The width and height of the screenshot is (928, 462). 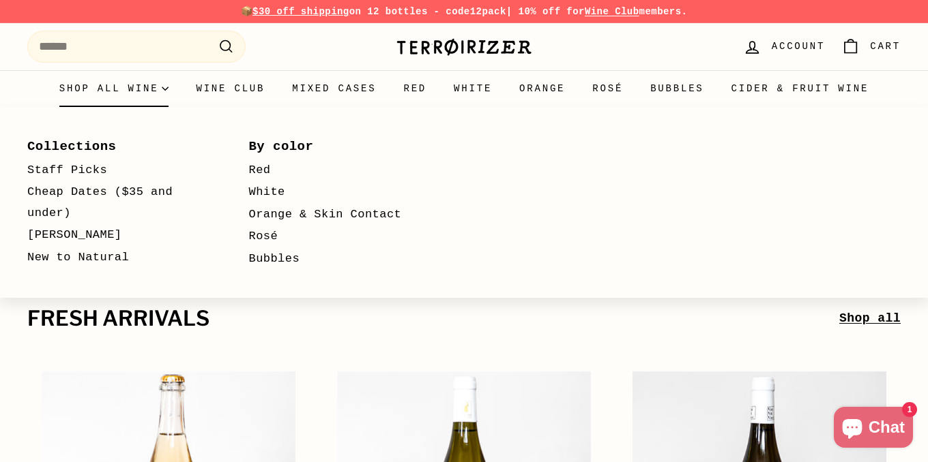 I want to click on inbox-online-store-chat: Shopify online store chat, so click(x=873, y=429).